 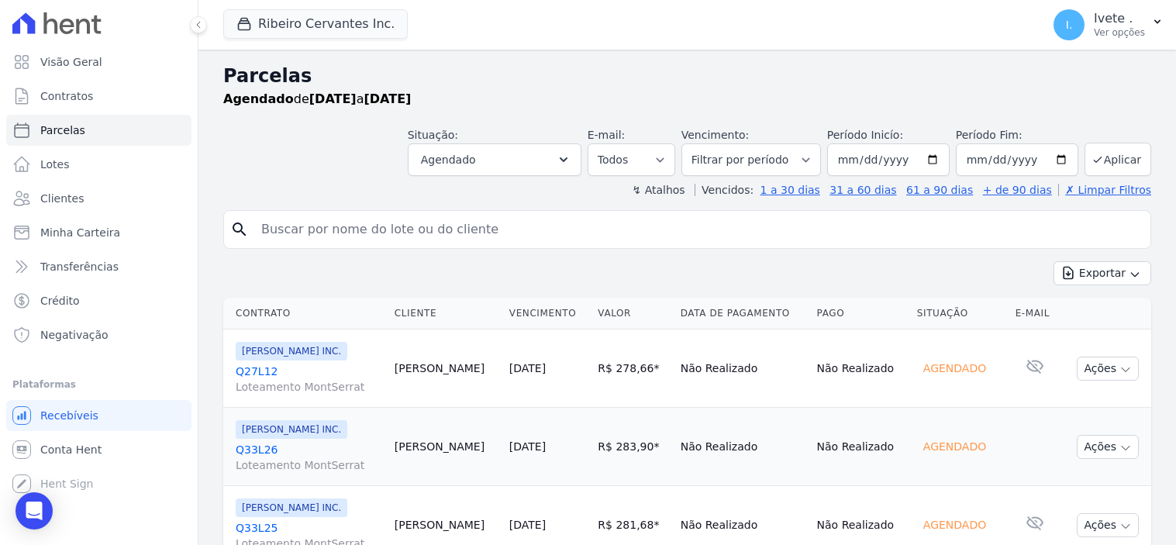 What do you see at coordinates (98, 415) in the screenshot?
I see `a: Recebíveis` at bounding box center [98, 415].